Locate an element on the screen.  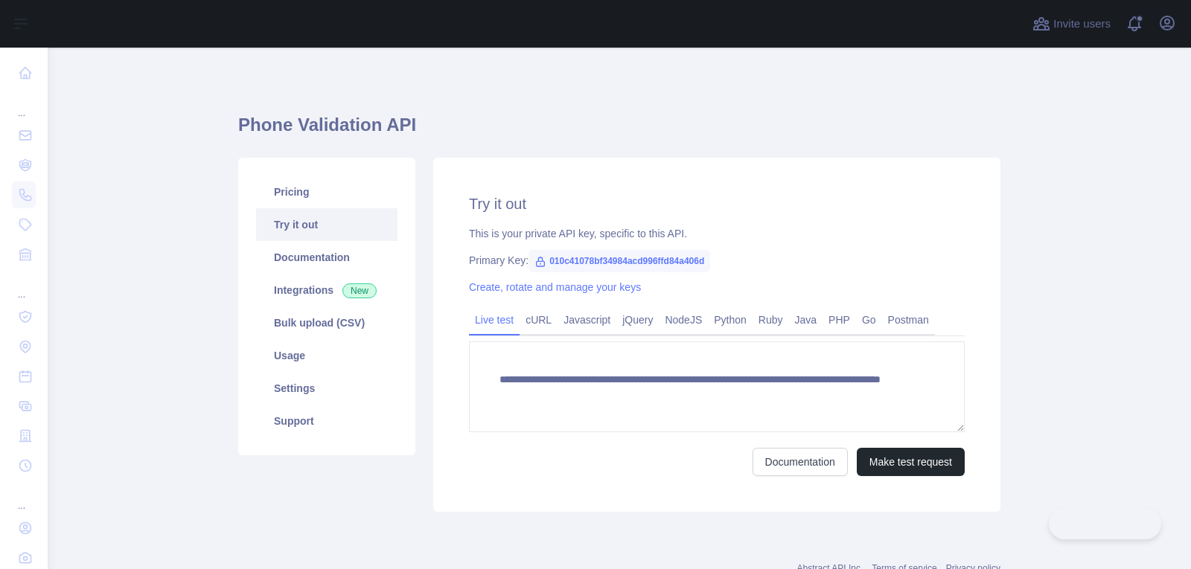
a: Usage is located at coordinates (327, 356).